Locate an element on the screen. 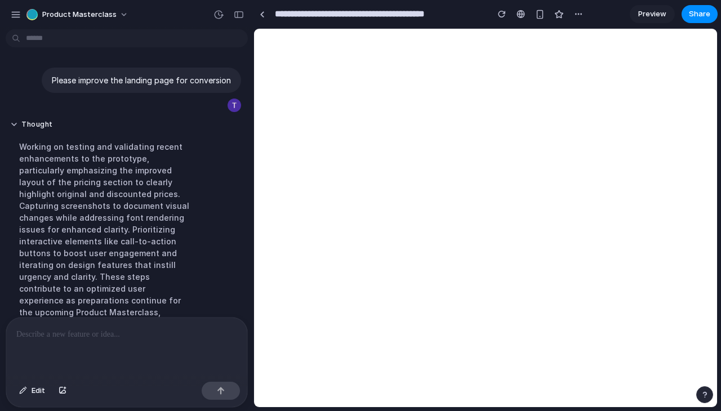  span: Edit is located at coordinates (38, 391).